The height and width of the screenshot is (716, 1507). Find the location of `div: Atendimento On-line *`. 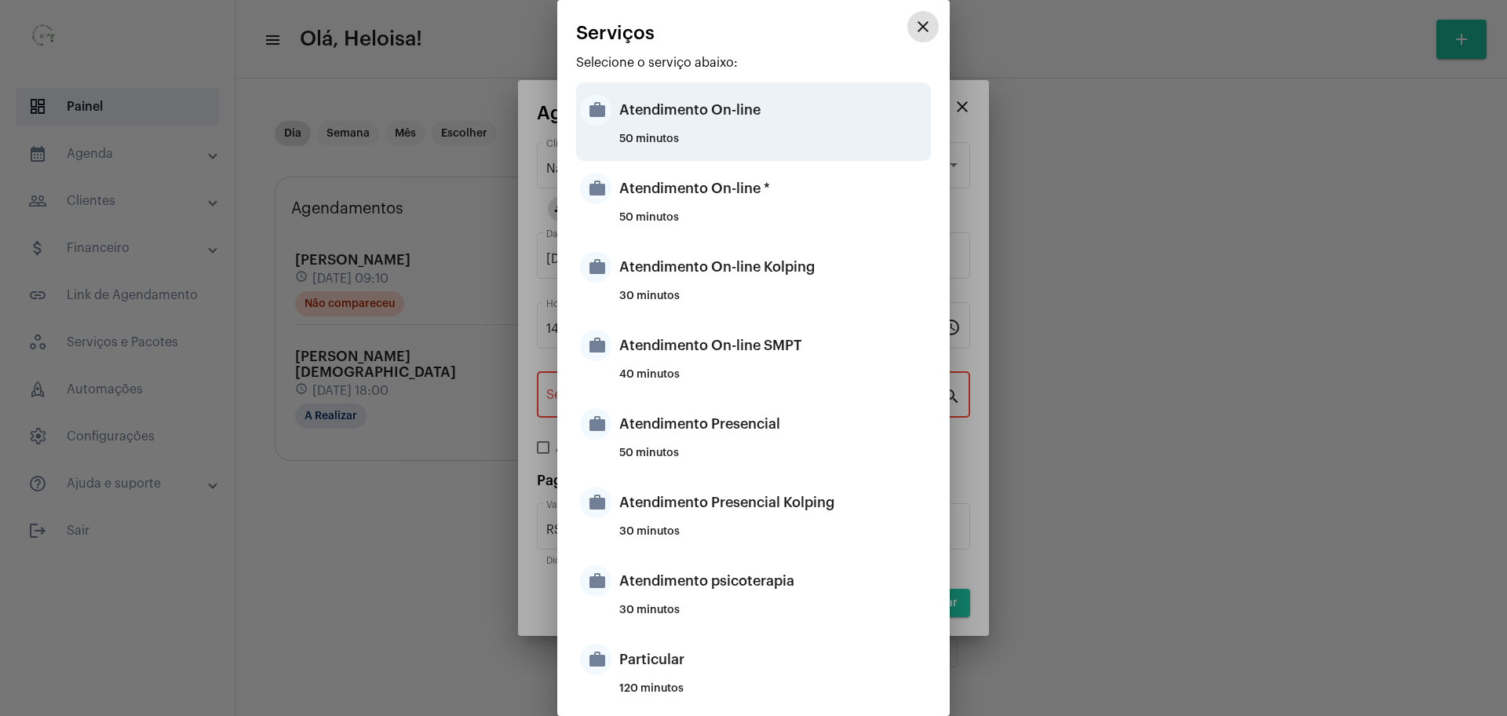

div: Atendimento On-line * is located at coordinates (773, 188).